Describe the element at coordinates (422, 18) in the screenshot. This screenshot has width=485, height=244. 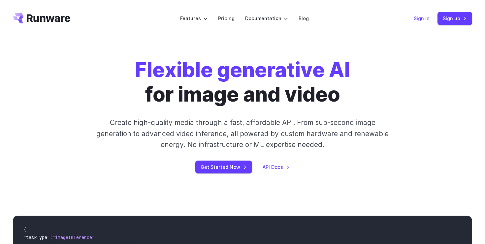
I see `a: Sign in` at that location.